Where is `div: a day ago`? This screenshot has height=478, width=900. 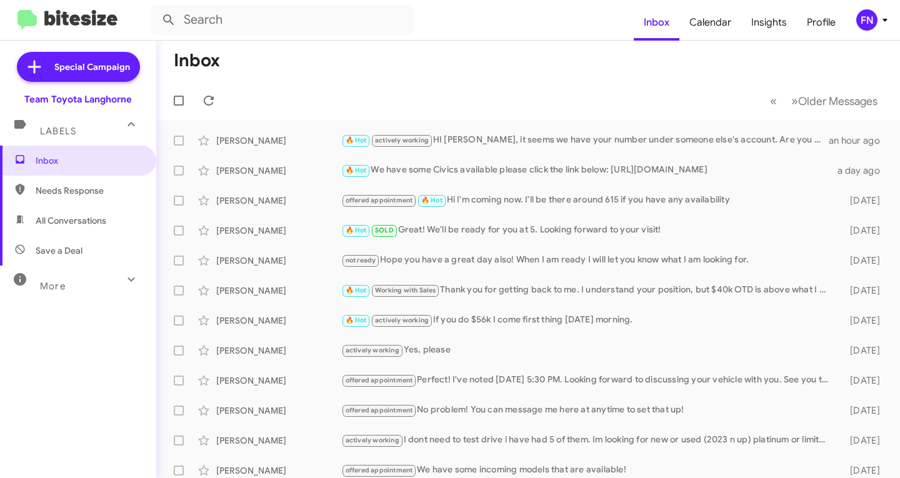
div: a day ago is located at coordinates (863, 171).